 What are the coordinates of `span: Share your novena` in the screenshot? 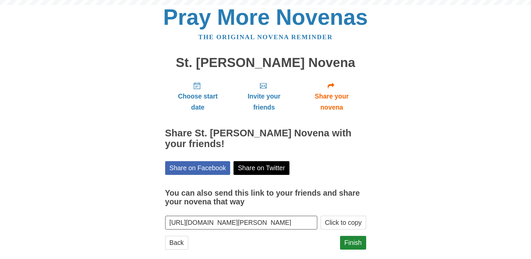 It's located at (331, 102).